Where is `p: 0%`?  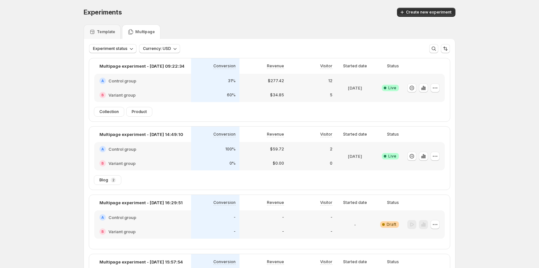 p: 0% is located at coordinates (232, 164).